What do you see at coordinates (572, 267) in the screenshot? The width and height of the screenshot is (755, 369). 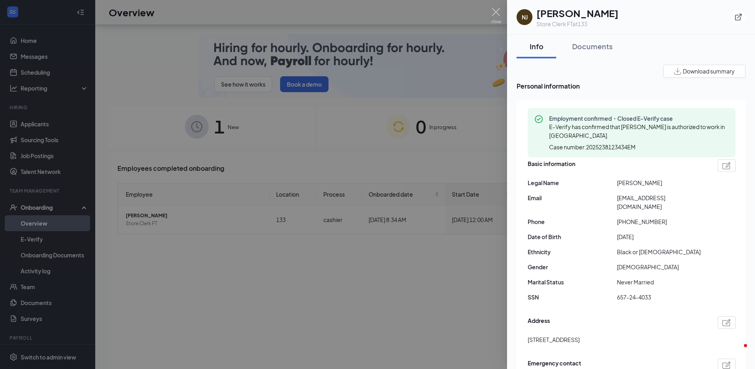 I see `span: Gender` at bounding box center [572, 267].